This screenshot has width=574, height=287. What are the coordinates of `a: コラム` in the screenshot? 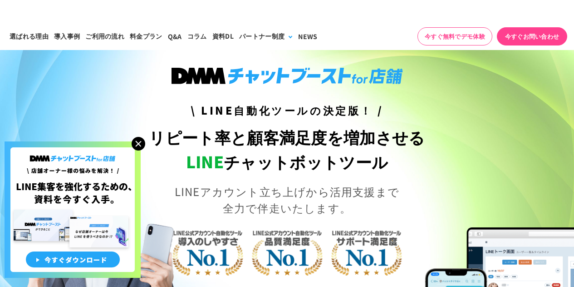 It's located at (197, 36).